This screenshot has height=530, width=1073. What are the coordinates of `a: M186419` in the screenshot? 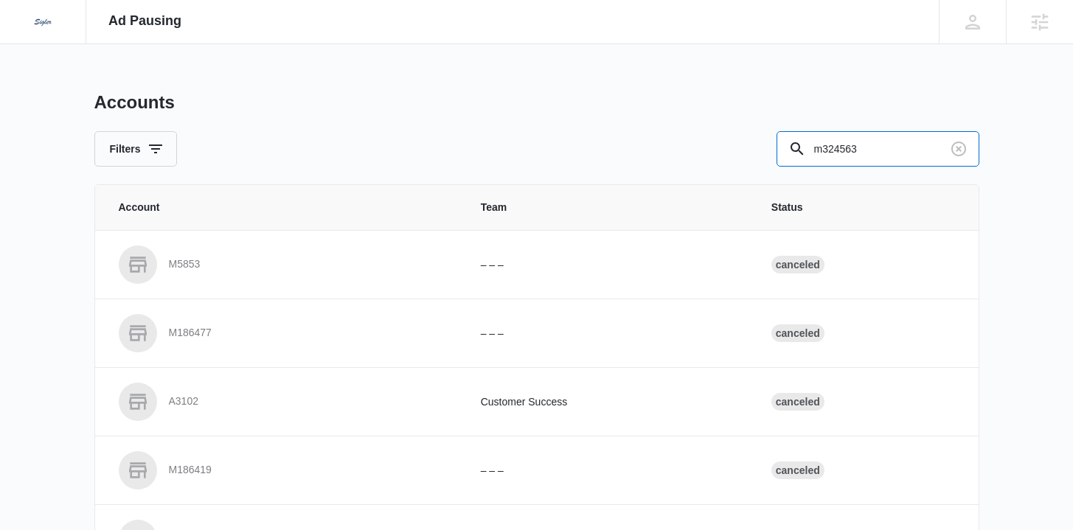 It's located at (282, 471).